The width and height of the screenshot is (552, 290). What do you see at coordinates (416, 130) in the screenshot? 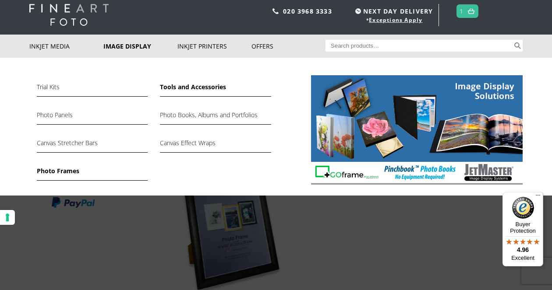
I see `img: Fine-Art-Foto_Image-Display-Solutions.jpg` at bounding box center [416, 130].